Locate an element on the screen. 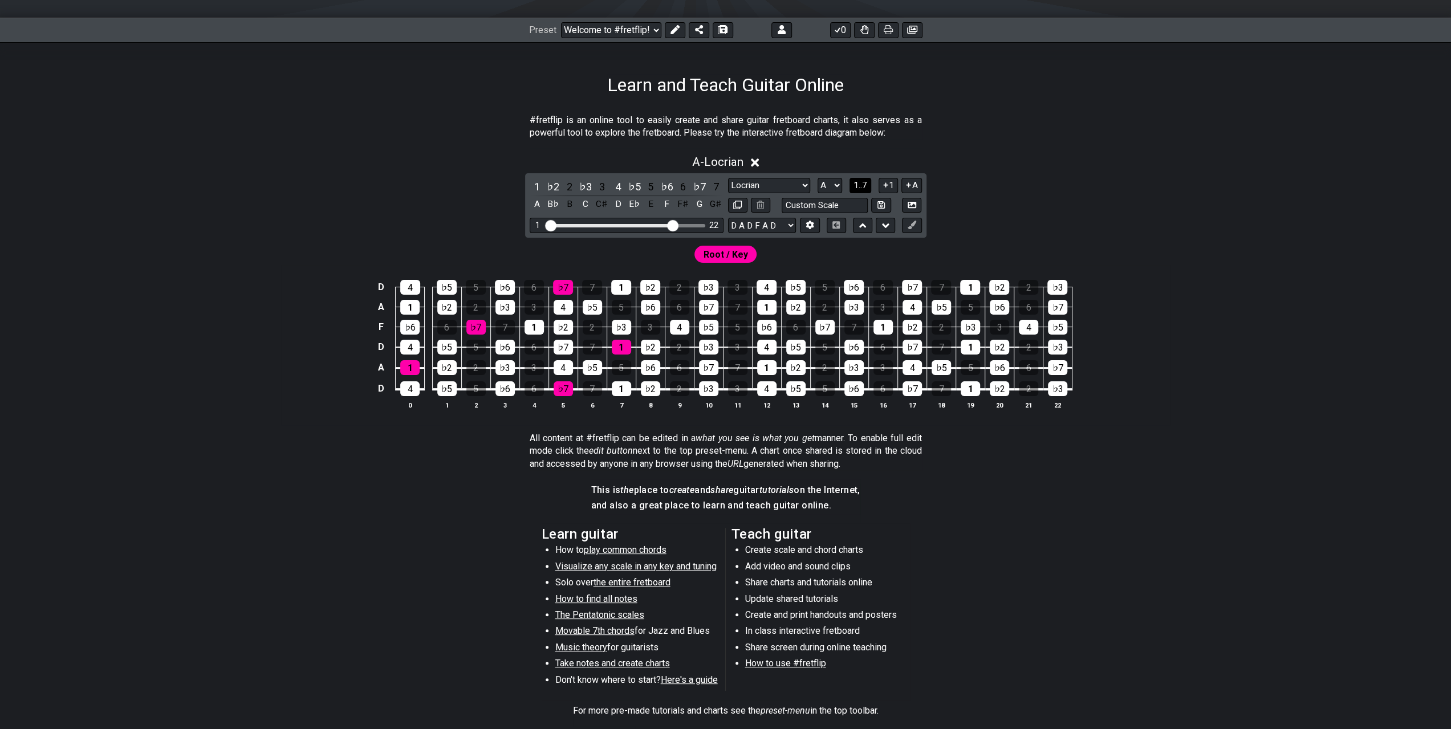 The height and width of the screenshot is (729, 1451). p: For more pre-made tutorials and charts see the in the top toolbar. is located at coordinates (726, 711).